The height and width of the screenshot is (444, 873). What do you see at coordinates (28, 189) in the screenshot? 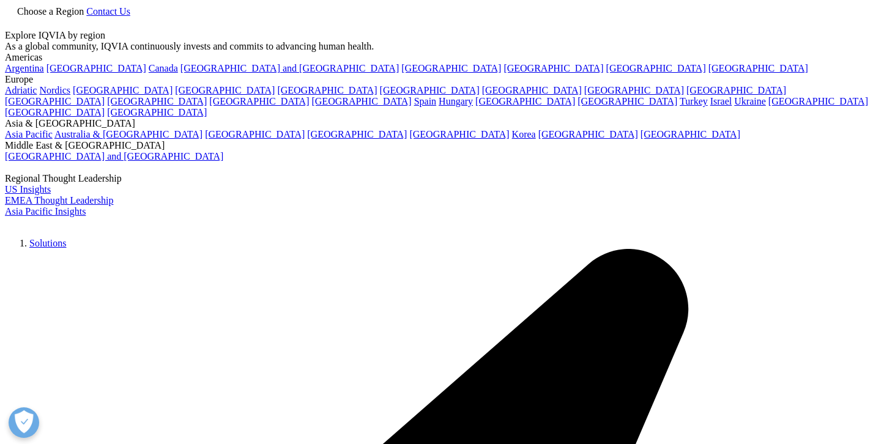
I see `a: US Insights` at bounding box center [28, 189].